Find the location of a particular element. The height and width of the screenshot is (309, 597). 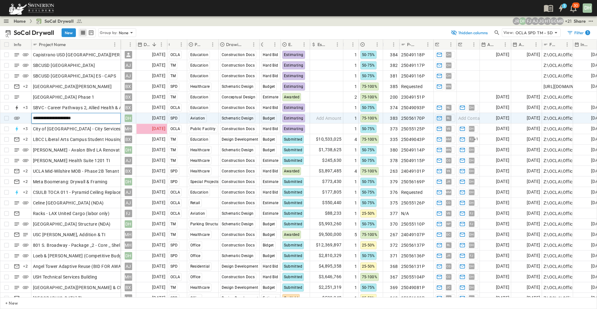

span: 25055125P is located at coordinates (413, 129).